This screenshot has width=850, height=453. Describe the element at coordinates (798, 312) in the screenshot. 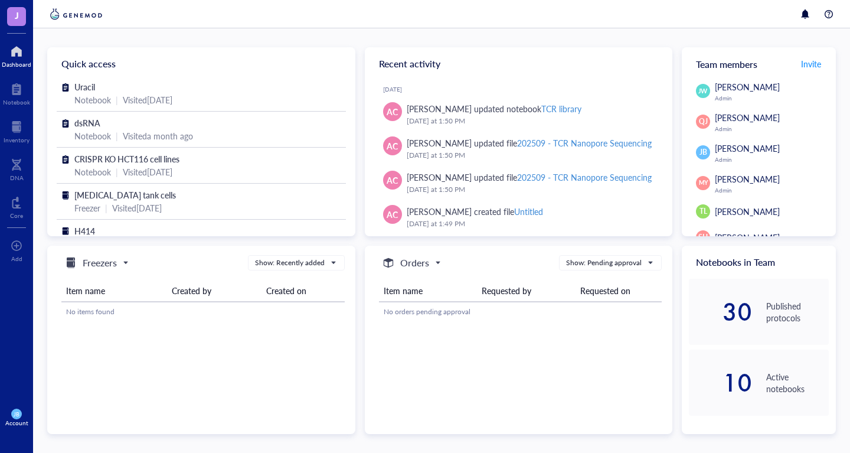

I see `div: Published protocols` at that location.